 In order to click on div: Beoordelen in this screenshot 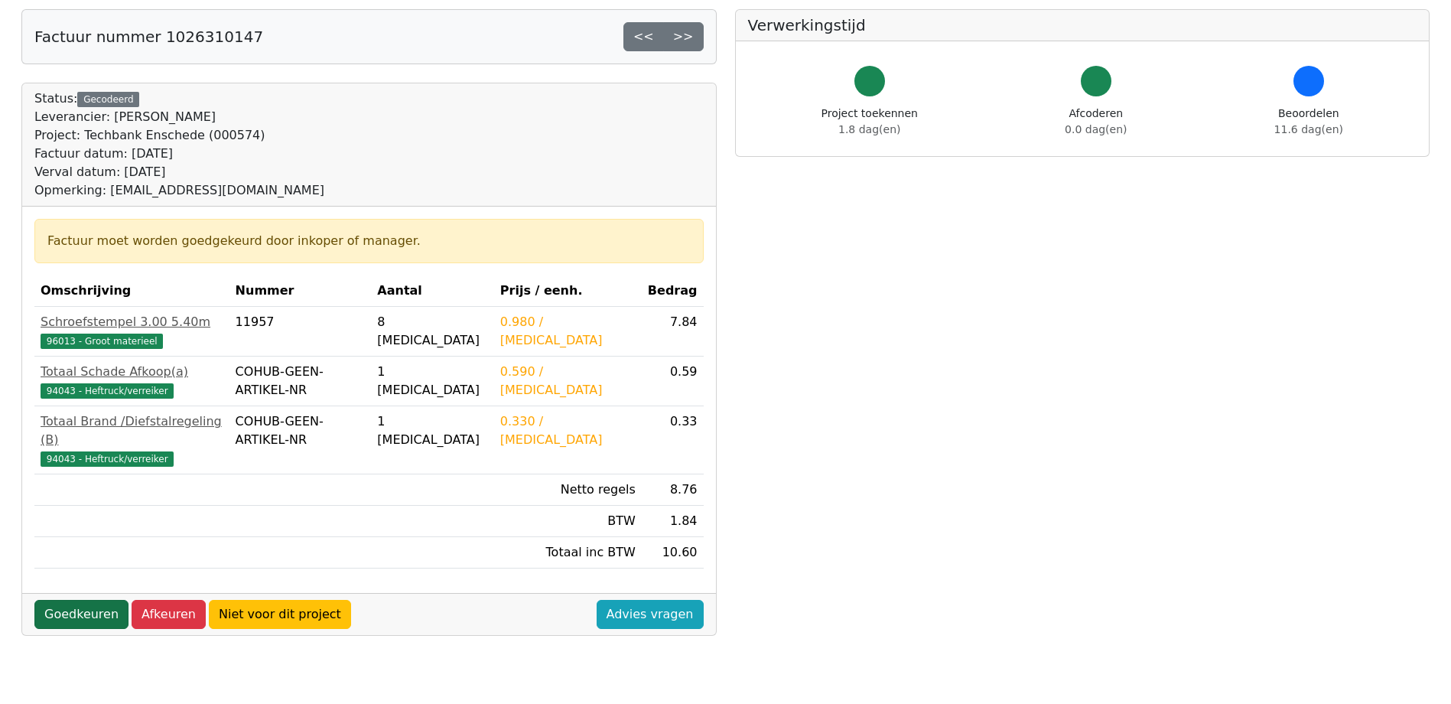, I will do `click(1309, 122)`.